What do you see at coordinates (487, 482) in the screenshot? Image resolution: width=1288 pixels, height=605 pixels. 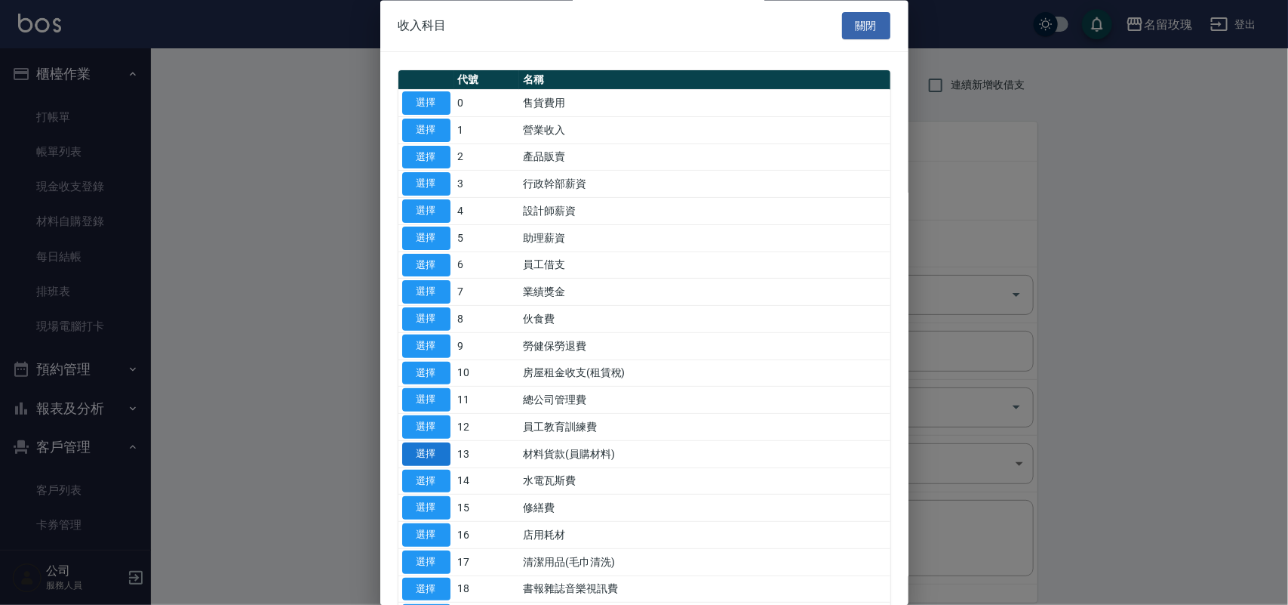 I see `td: 14` at bounding box center [487, 482].